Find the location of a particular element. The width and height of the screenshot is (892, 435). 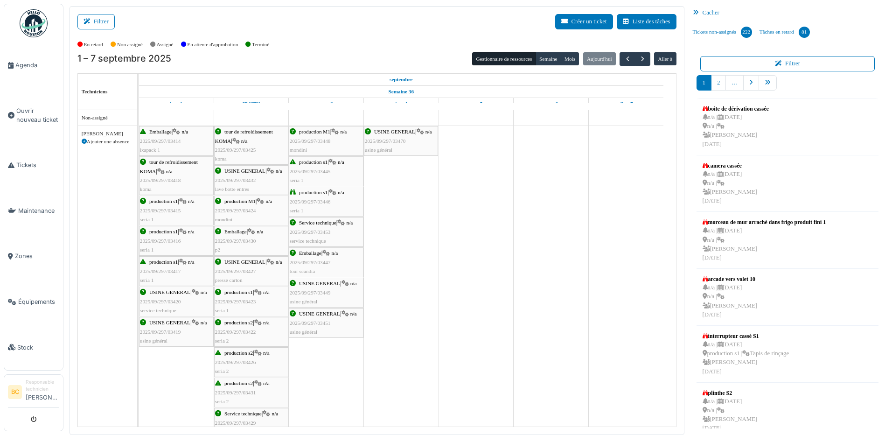

span: p2 is located at coordinates (217, 250).